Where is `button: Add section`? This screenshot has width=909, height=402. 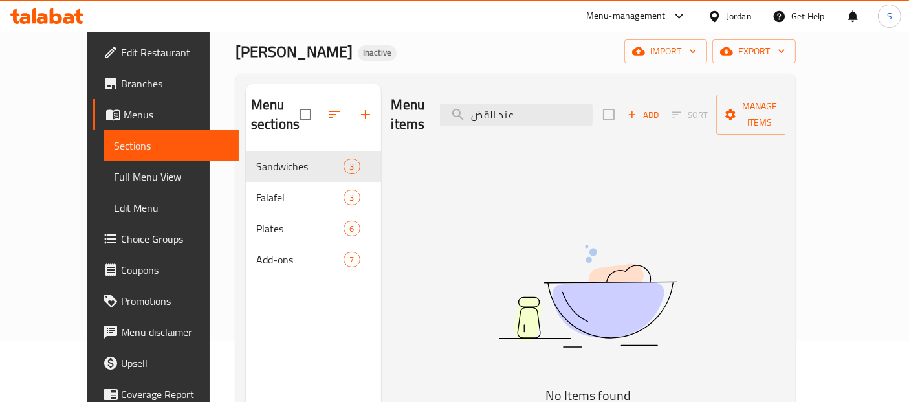
button: Add section is located at coordinates (365, 114).